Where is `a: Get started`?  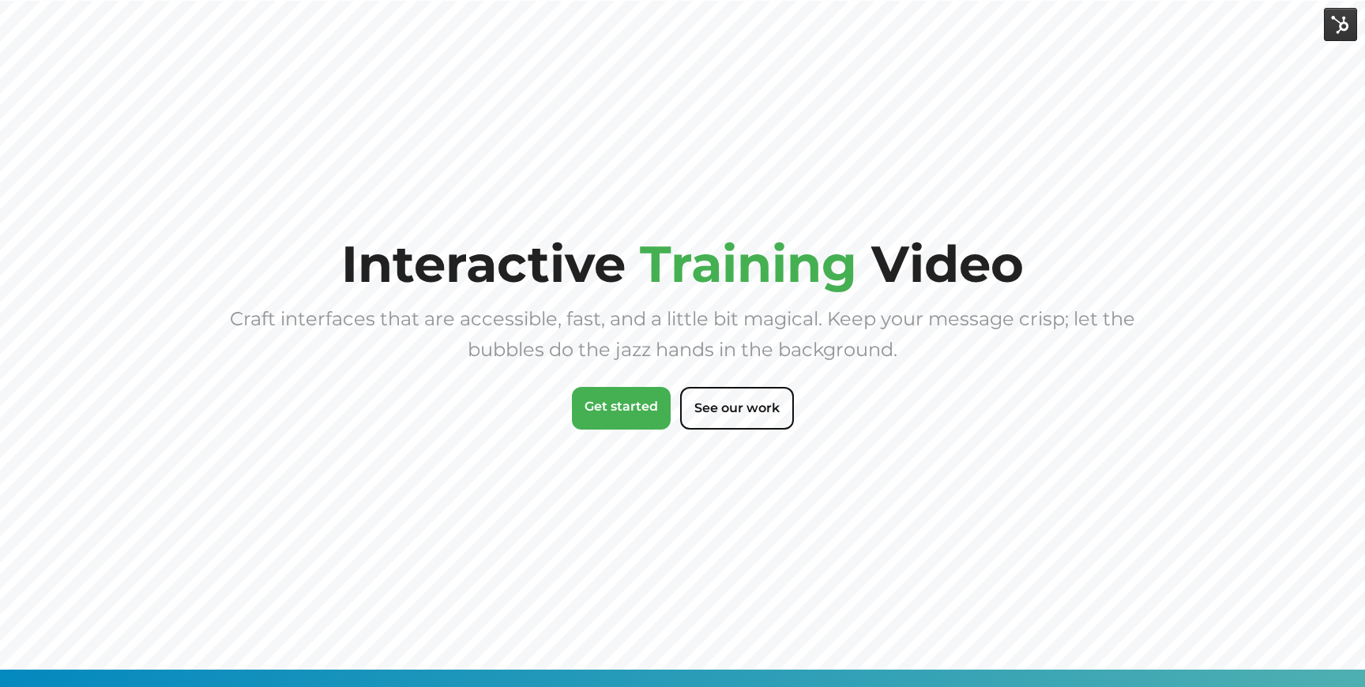 a: Get started is located at coordinates (621, 408).